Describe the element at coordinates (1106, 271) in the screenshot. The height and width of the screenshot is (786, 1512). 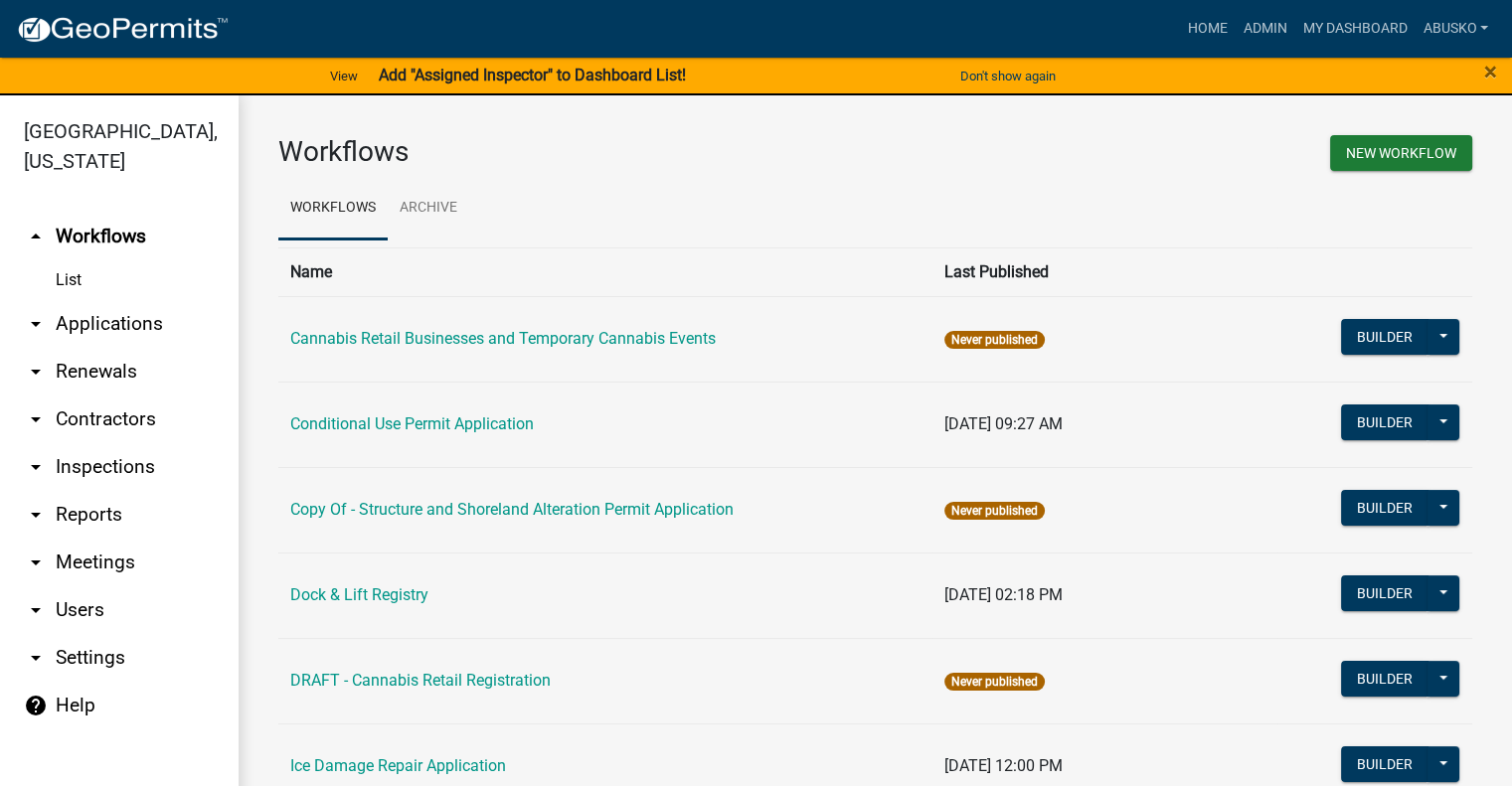
I see `th: Last Published` at that location.